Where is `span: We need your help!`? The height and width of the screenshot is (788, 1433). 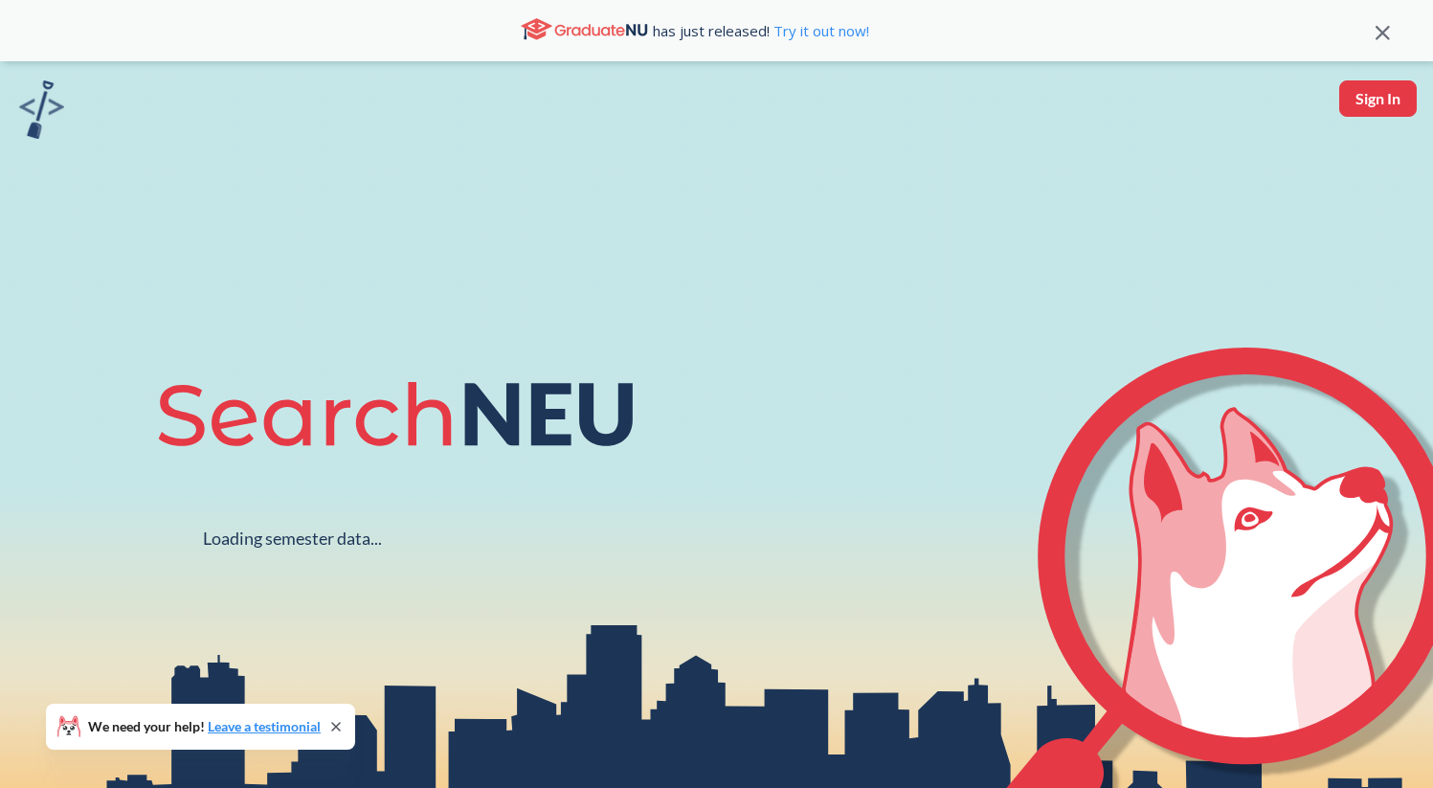
span: We need your help! is located at coordinates (204, 726).